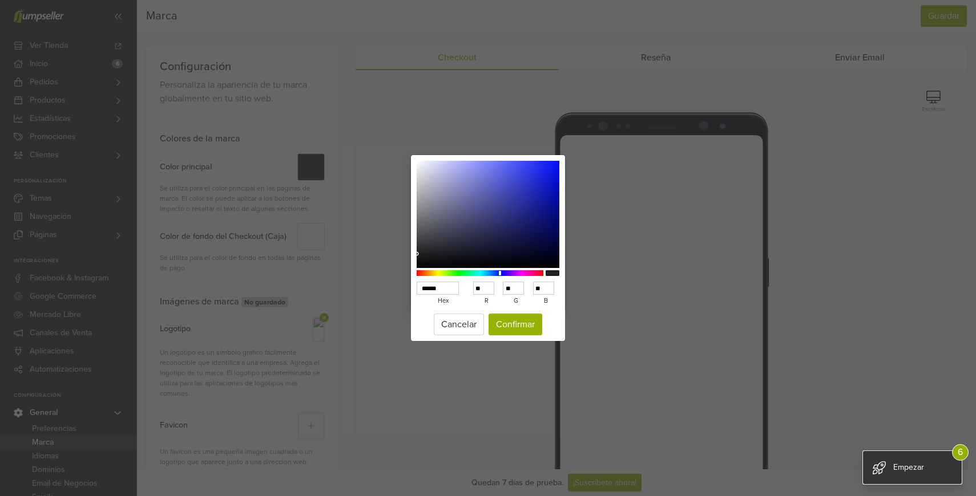 The height and width of the screenshot is (496, 976). I want to click on label: r, so click(486, 302).